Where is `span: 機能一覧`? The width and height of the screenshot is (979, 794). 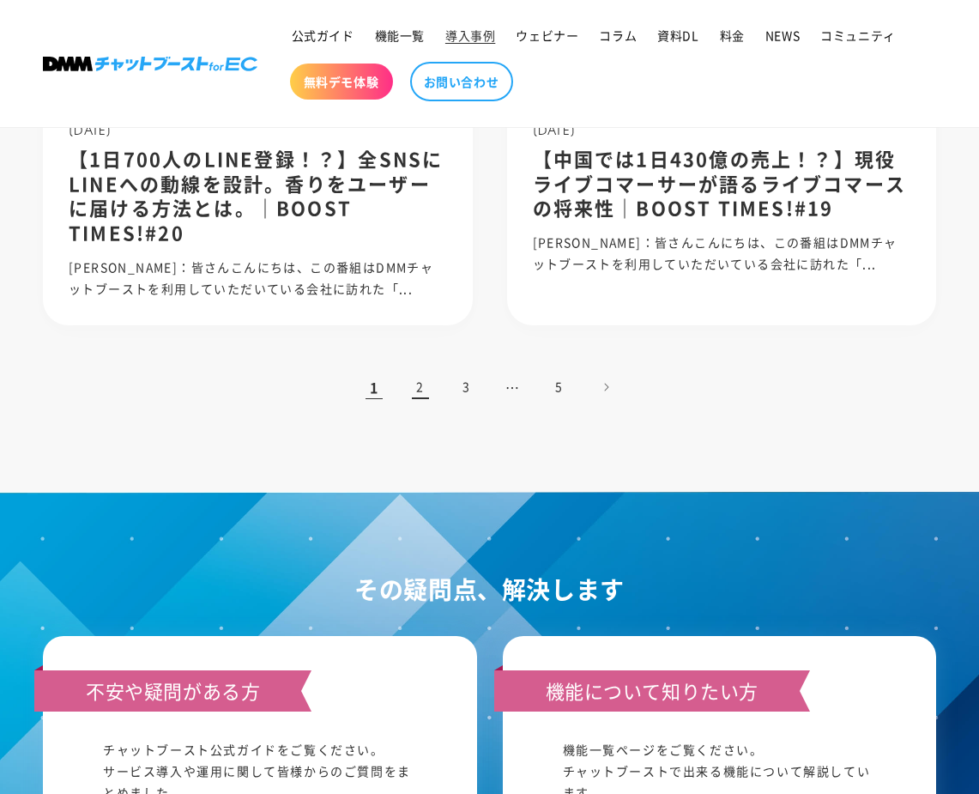
span: 機能一覧 is located at coordinates (400, 35).